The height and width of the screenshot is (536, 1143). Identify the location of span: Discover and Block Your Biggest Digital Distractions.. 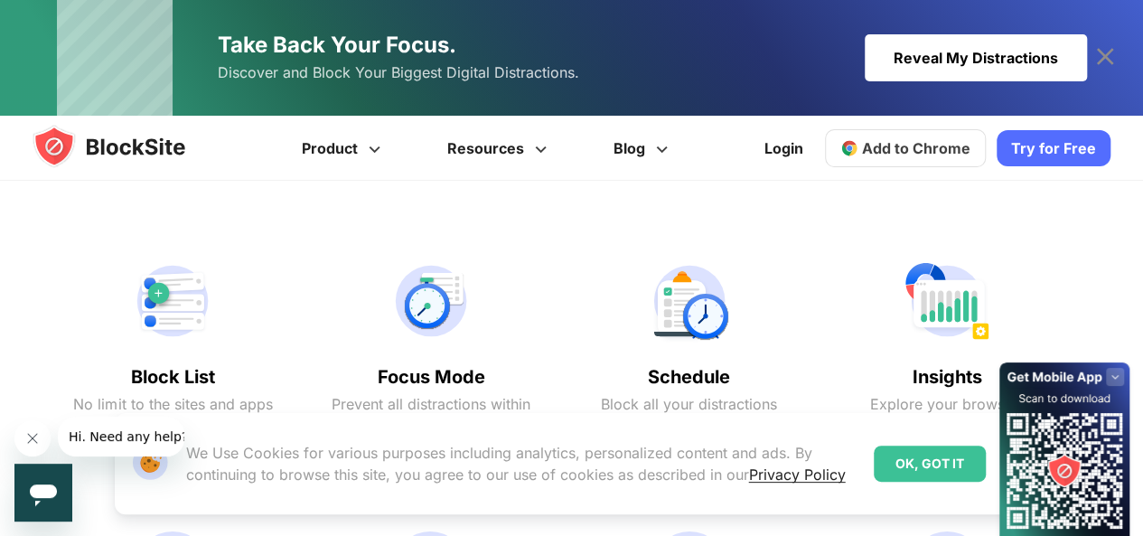
(398, 72).